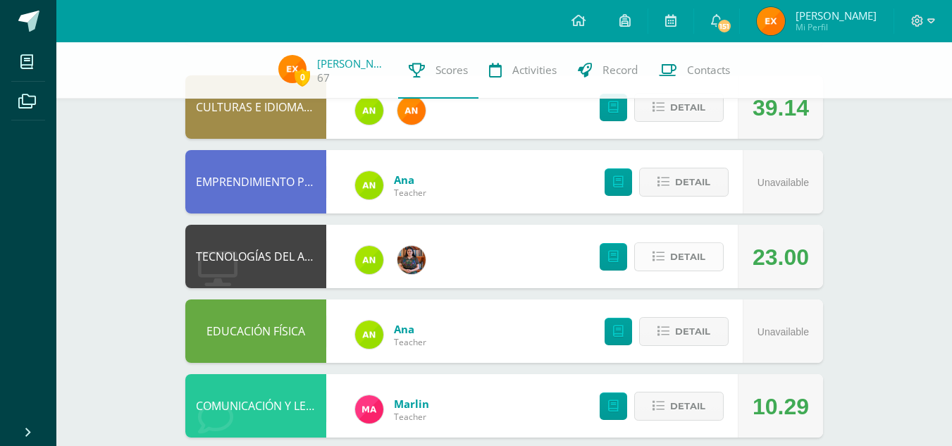  I want to click on img: fc6731ddebfef4a76f049f6e852e62c4.png, so click(412, 111).